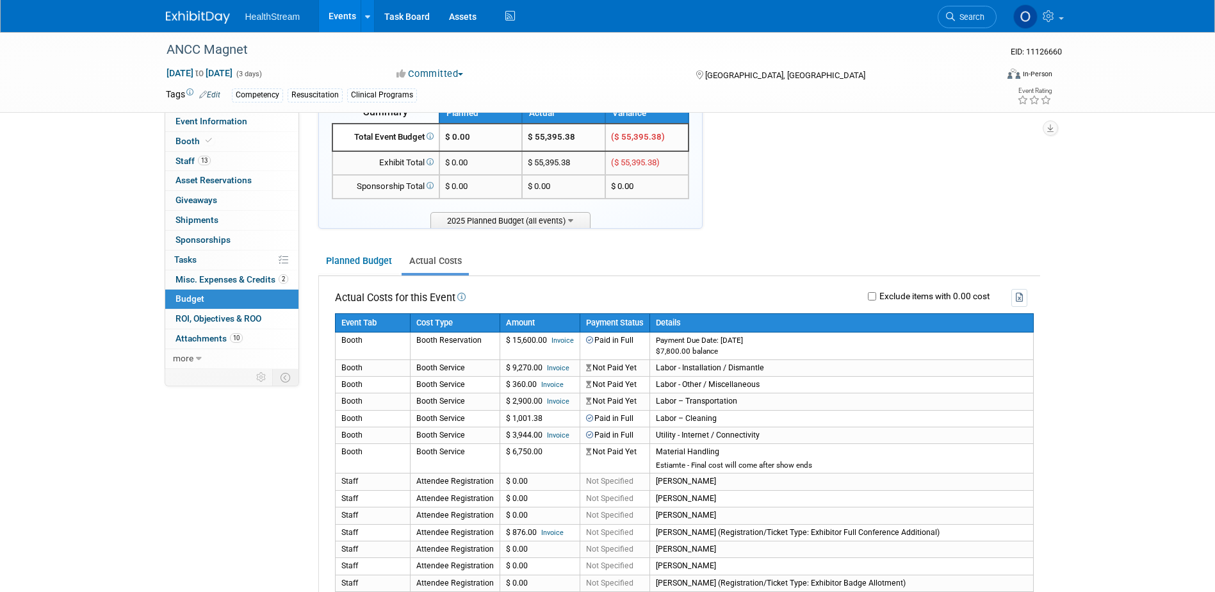 This screenshot has height=592, width=1215. What do you see at coordinates (283, 279) in the screenshot?
I see `span: 2` at bounding box center [283, 279].